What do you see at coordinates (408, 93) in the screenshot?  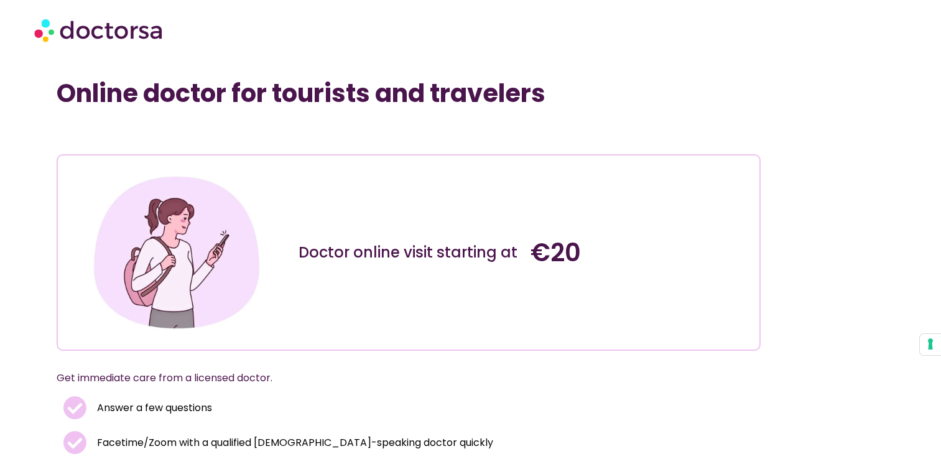 I see `h1: Online doctor for tourists and travelers` at bounding box center [408, 93].